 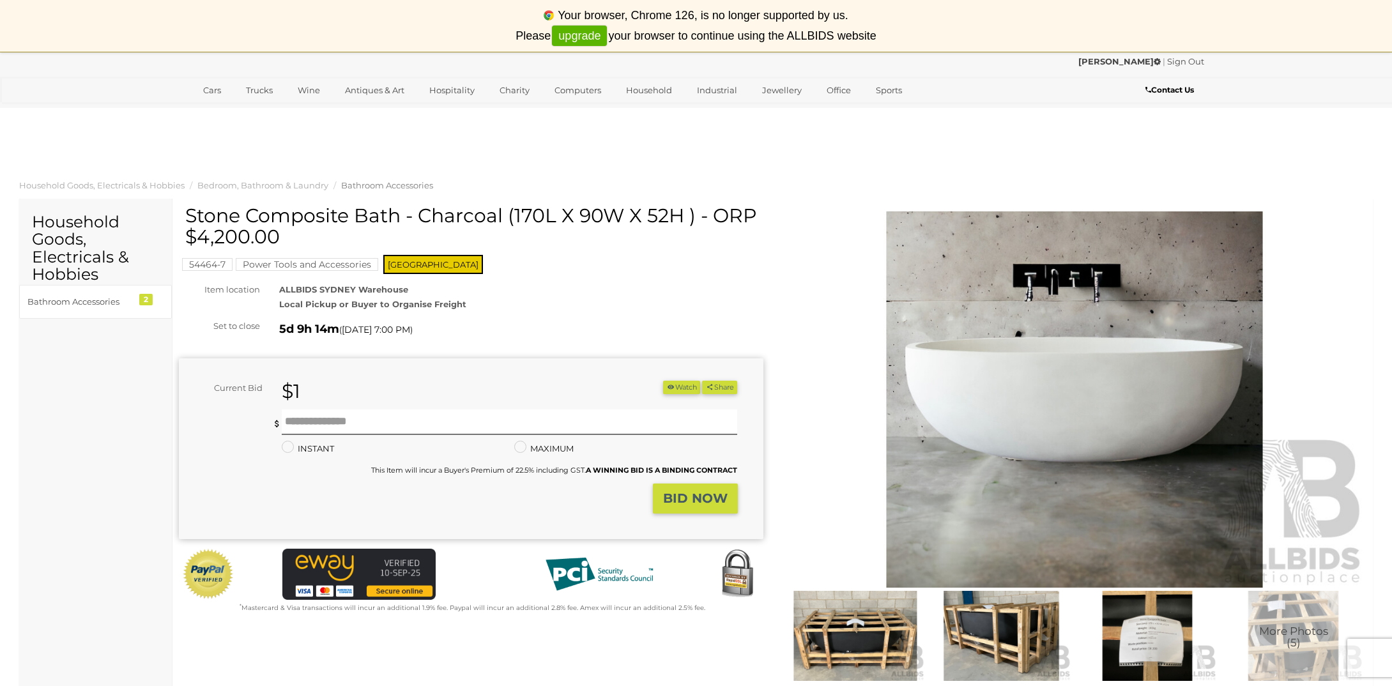 I want to click on div: Current Bid, so click(x=225, y=388).